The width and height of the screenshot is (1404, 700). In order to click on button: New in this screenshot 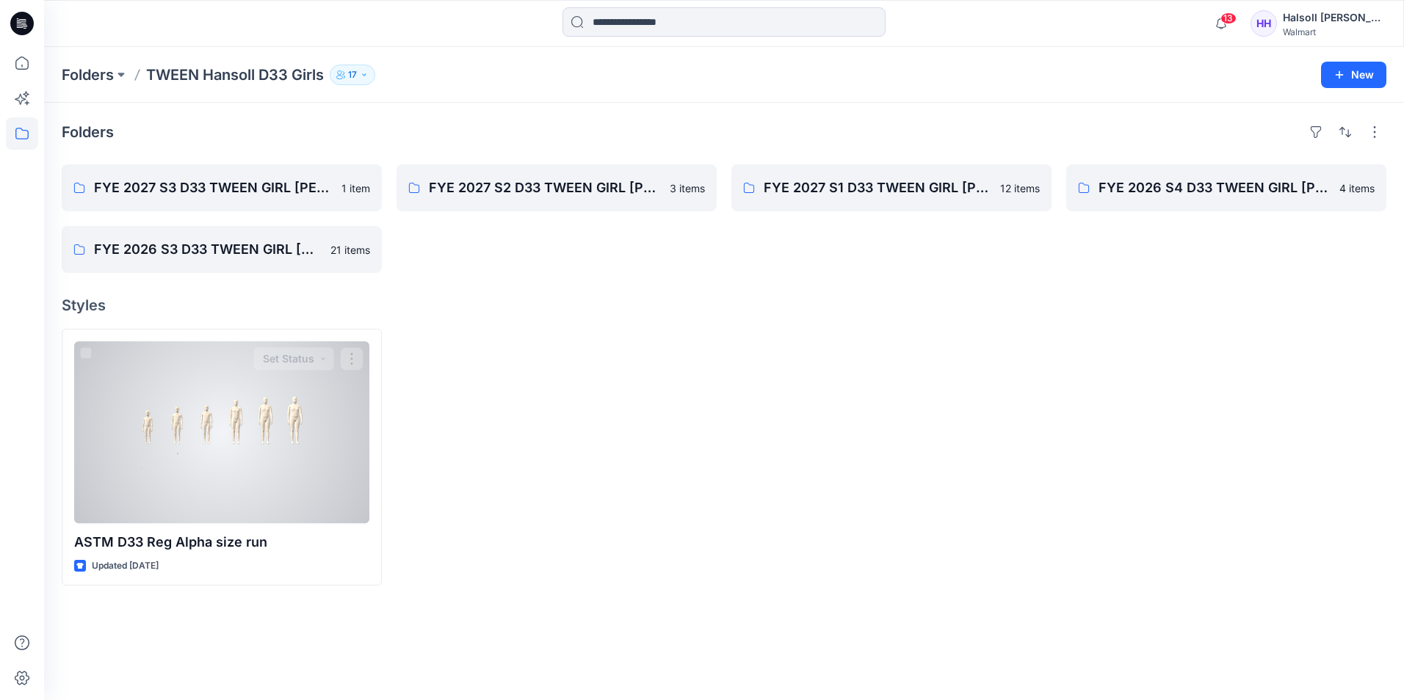, I will do `click(1353, 75)`.